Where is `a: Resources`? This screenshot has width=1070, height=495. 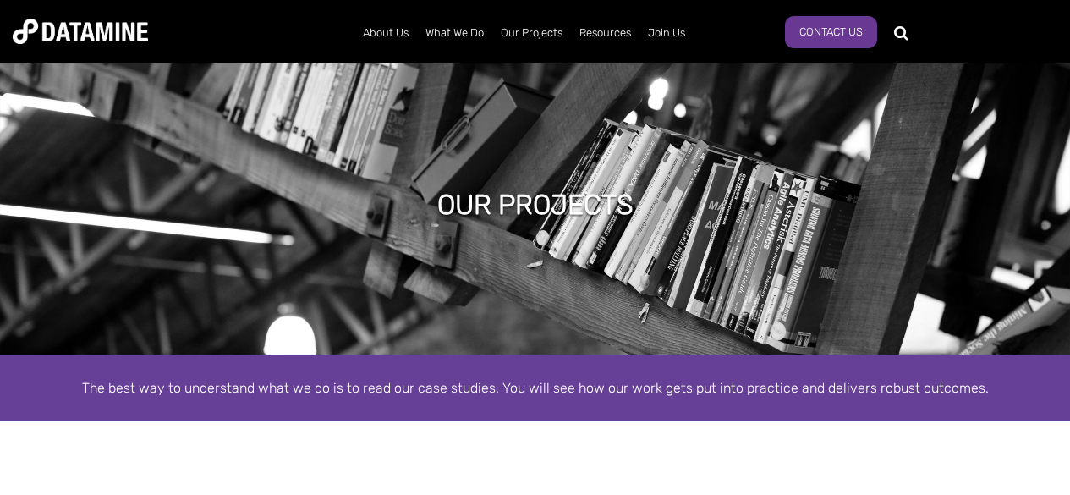
a: Resources is located at coordinates (605, 33).